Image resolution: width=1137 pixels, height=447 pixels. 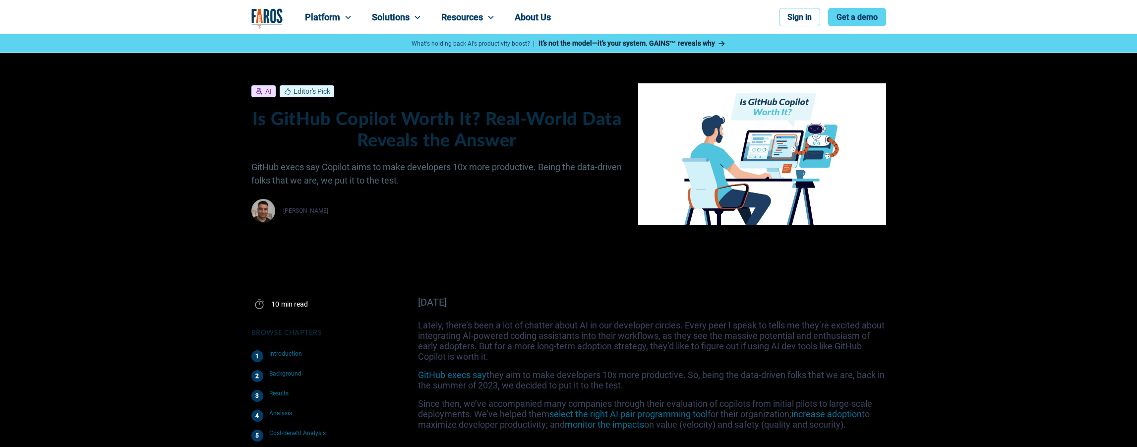 I want to click on div: Editor's Pick, so click(x=312, y=91).